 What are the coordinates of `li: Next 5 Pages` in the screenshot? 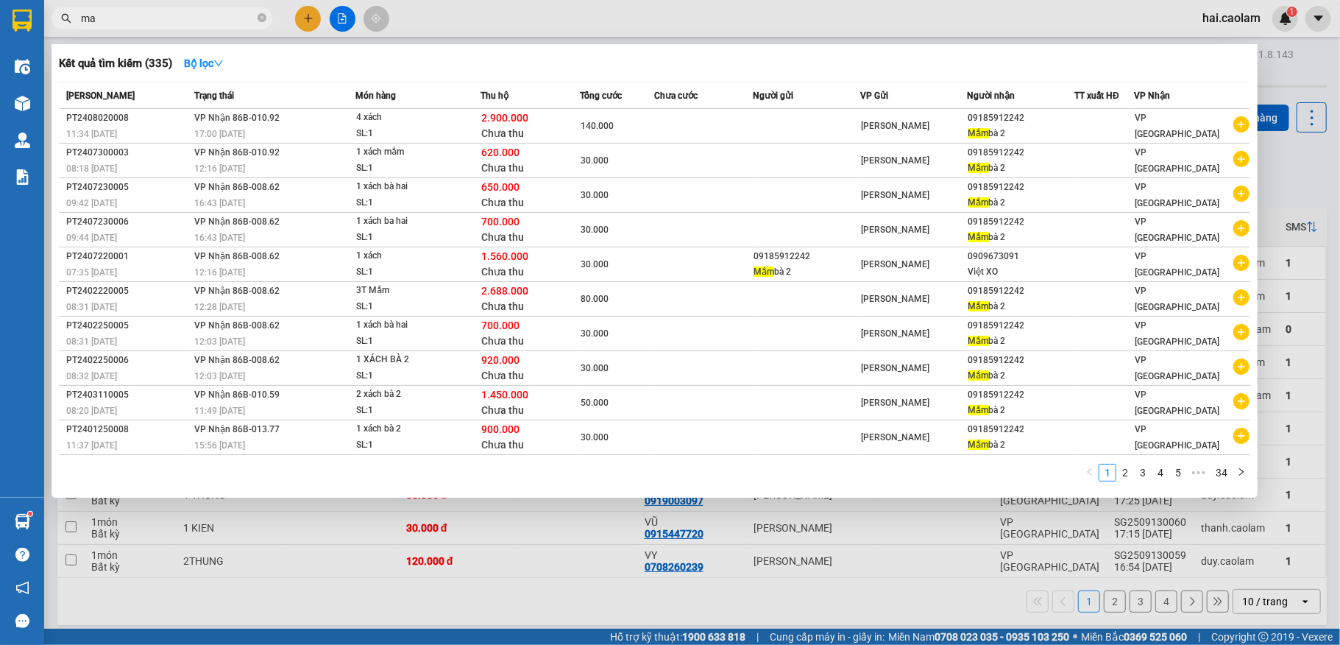 It's located at (1199, 473).